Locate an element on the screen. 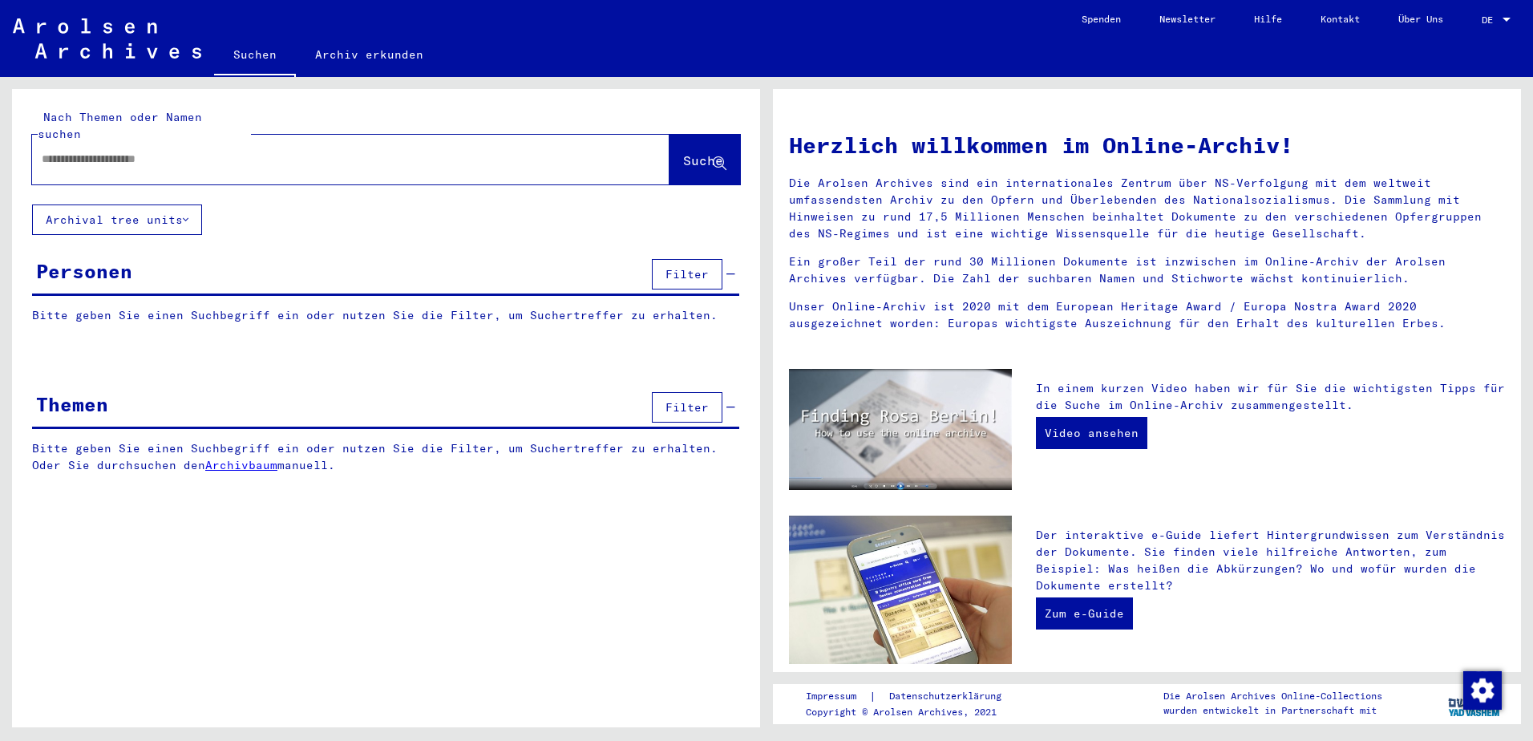 This screenshot has height=741, width=1533. a: Archiv erkunden is located at coordinates (369, 55).